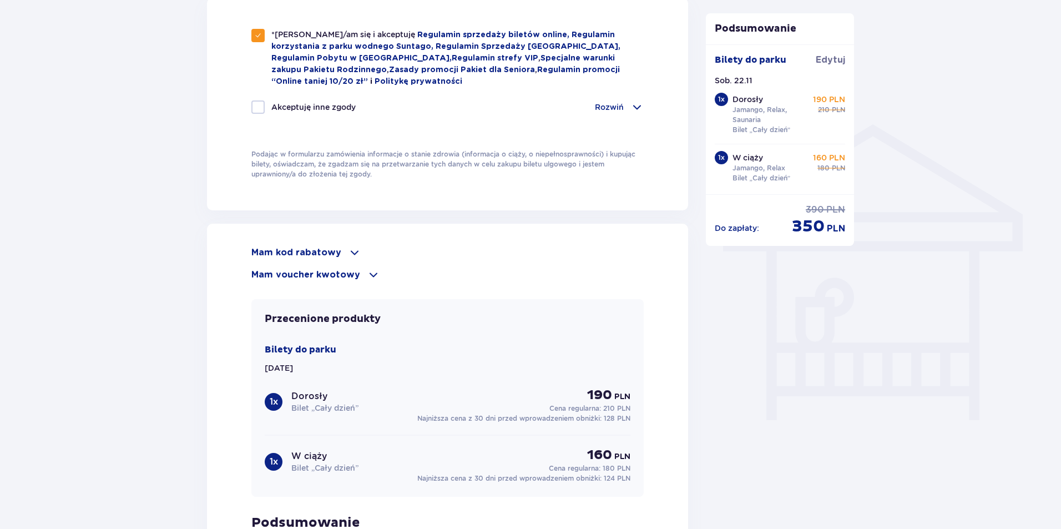 The height and width of the screenshot is (529, 1061). Describe the element at coordinates (462, 70) in the screenshot. I see `a: Zasady promocji Pakiet dla Seniora` at that location.